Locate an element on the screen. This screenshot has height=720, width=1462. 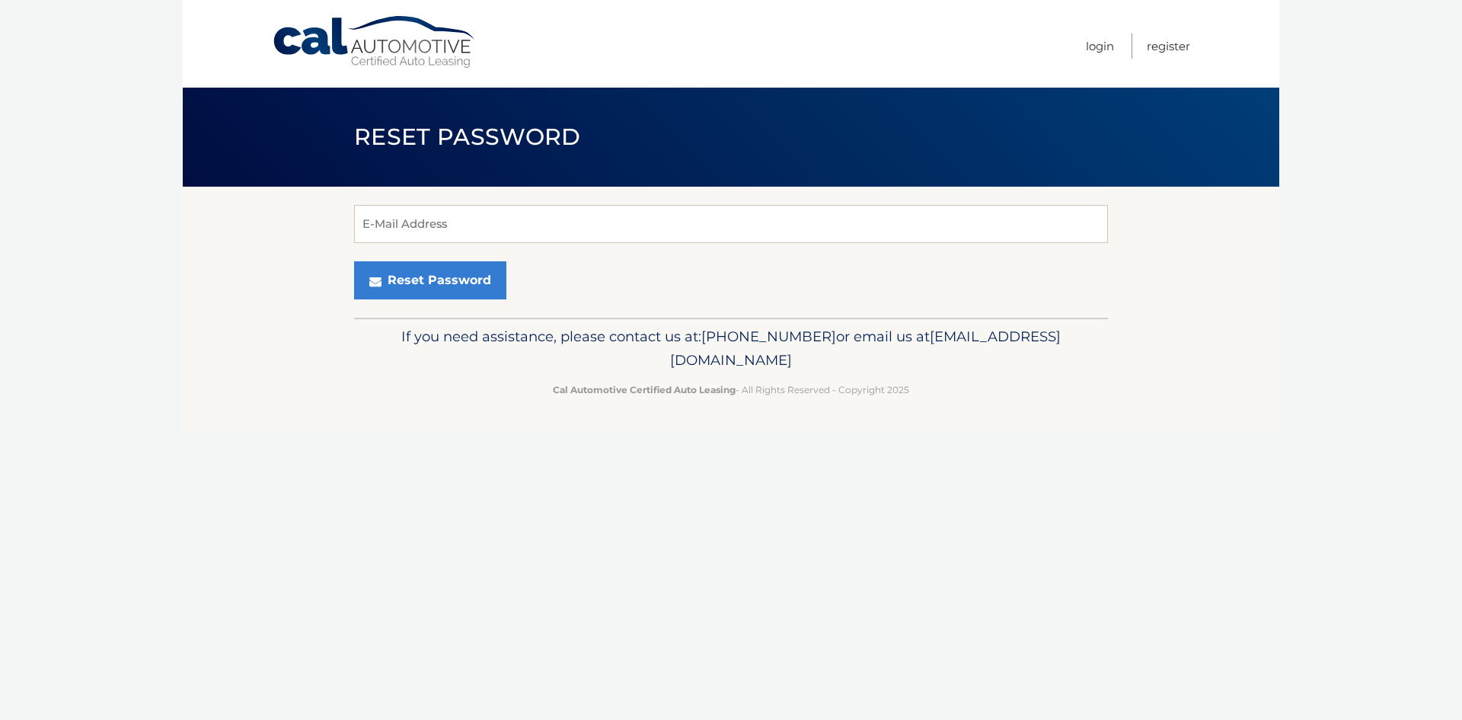
span: Reset Password is located at coordinates (467, 136).